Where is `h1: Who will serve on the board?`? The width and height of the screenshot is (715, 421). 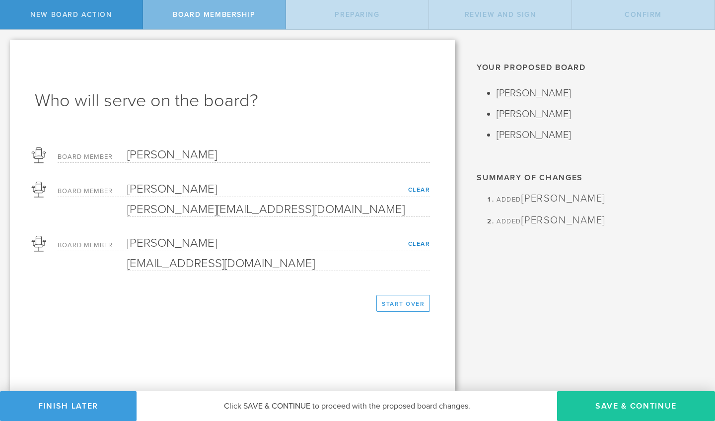
h1: Who will serve on the board? is located at coordinates (233, 101).